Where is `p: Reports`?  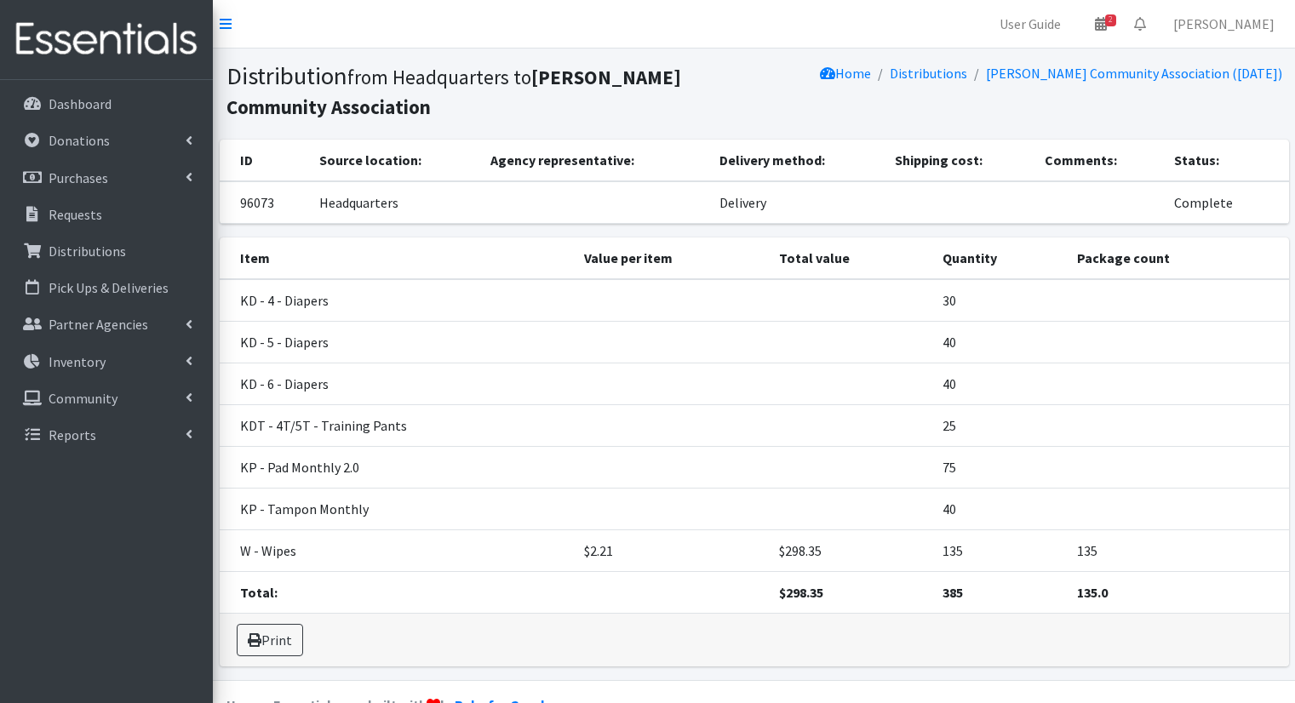 p: Reports is located at coordinates (72, 435).